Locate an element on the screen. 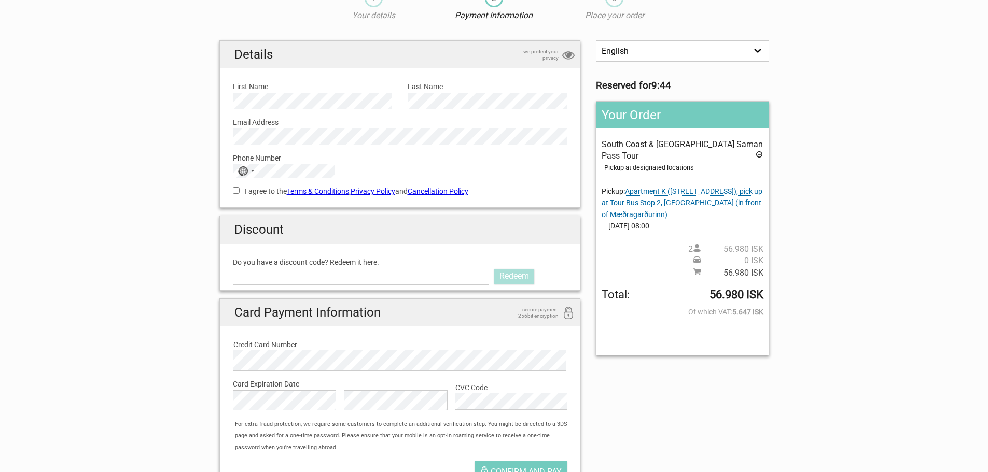  span: we protect your privacy is located at coordinates (532, 55).